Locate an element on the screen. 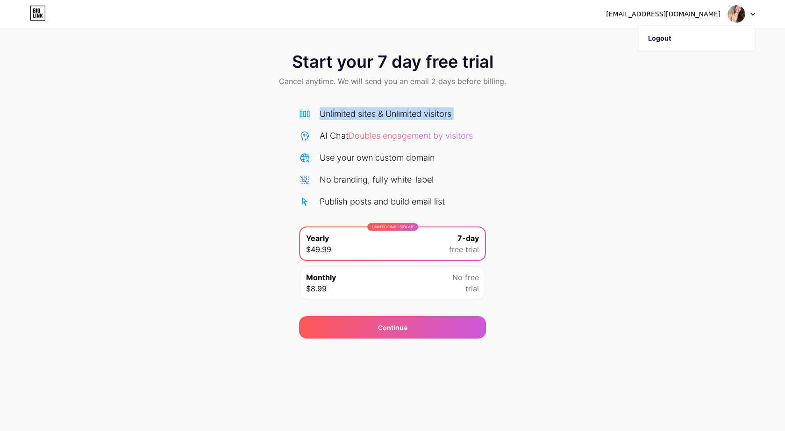 Image resolution: width=785 pixels, height=431 pixels. span: Start your 7 day free trial is located at coordinates (393, 62).